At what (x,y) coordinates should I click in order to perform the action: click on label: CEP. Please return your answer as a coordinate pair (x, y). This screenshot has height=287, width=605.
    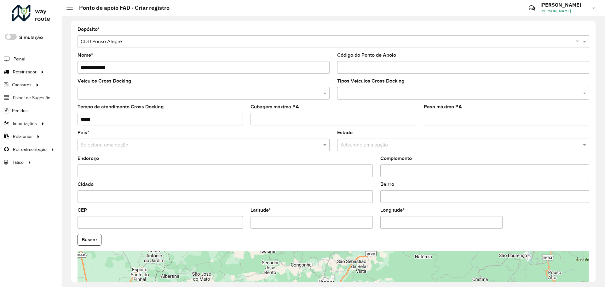
    Looking at the image, I should click on (82, 210).